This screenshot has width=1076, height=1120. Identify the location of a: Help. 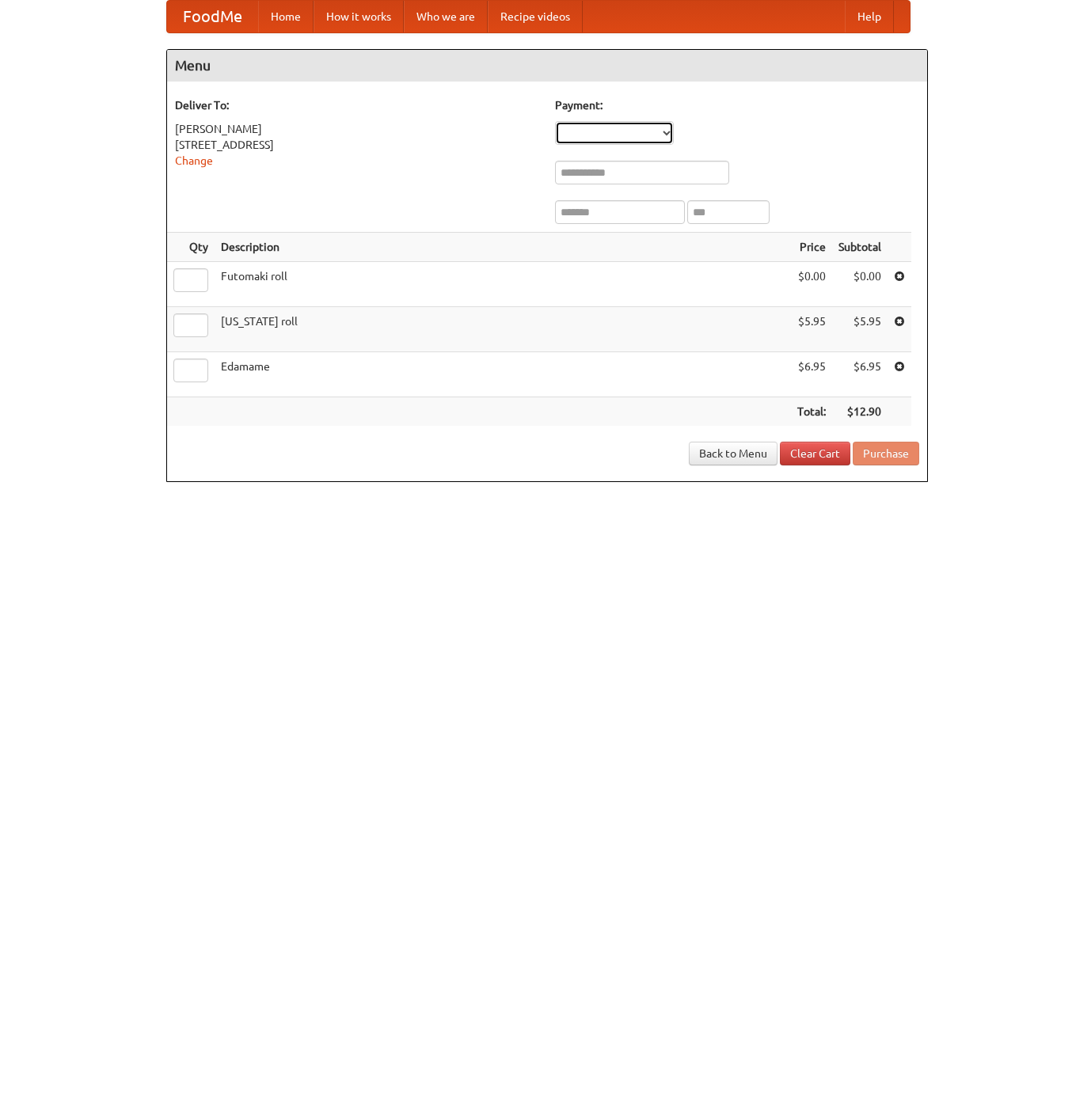
(869, 16).